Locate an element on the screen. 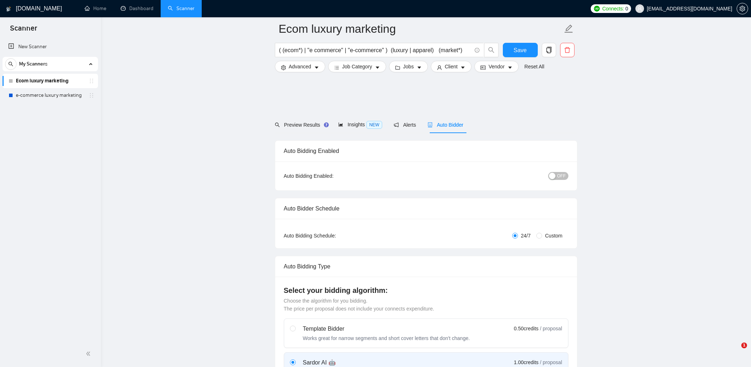 This screenshot has height=367, width=751. span: Scanner is located at coordinates (23, 31).